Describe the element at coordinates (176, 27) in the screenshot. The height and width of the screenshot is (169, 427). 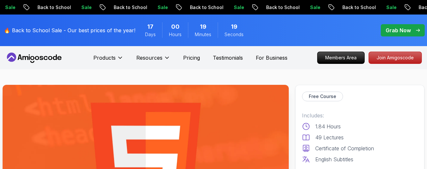
I see `span: 0 Hours` at that location.